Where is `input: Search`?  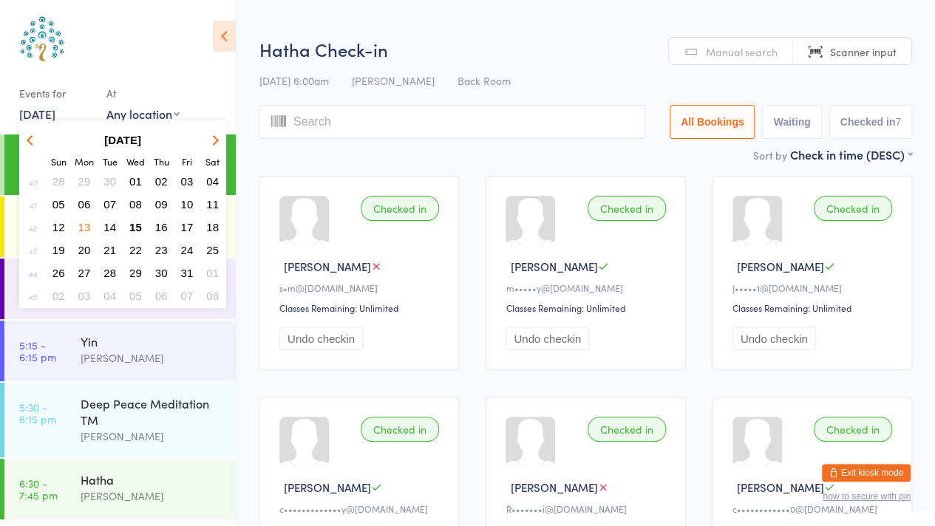
input: Search is located at coordinates (453, 122).